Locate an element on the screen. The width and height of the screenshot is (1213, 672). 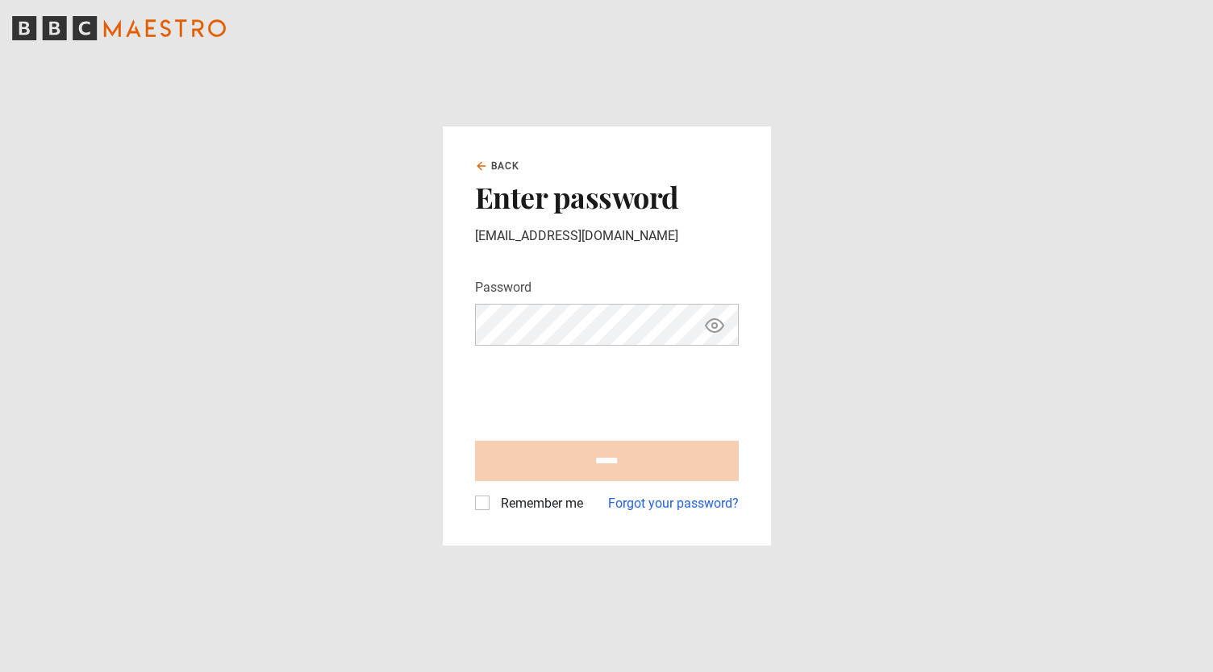
h2: Enter password is located at coordinates (606, 197).